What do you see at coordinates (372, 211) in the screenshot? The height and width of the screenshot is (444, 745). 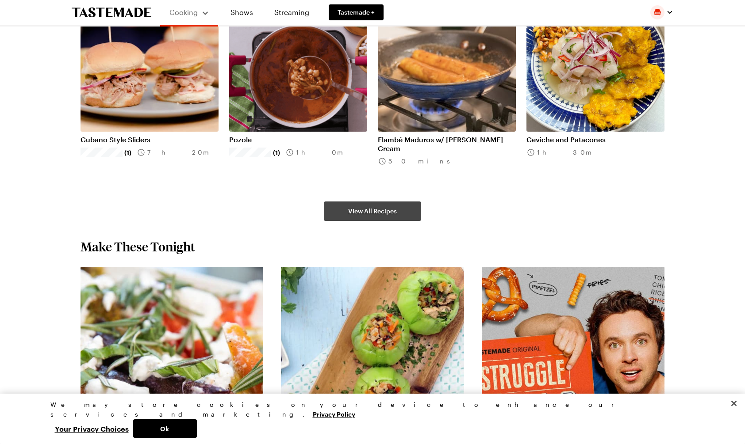 I see `span: View All Recipes` at bounding box center [372, 211].